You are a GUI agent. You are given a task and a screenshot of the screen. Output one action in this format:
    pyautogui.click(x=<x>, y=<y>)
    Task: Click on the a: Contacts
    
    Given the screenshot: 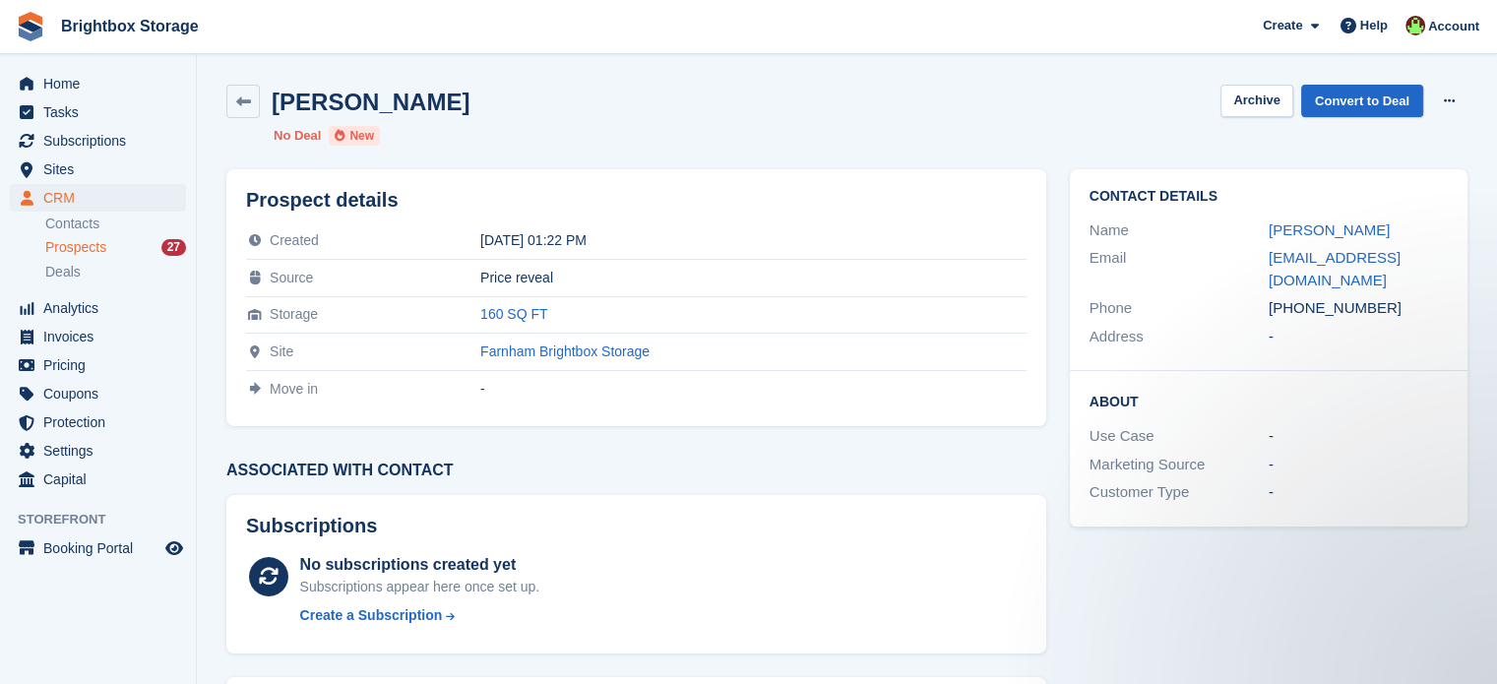 What is the action you would take?
    pyautogui.click(x=115, y=223)
    